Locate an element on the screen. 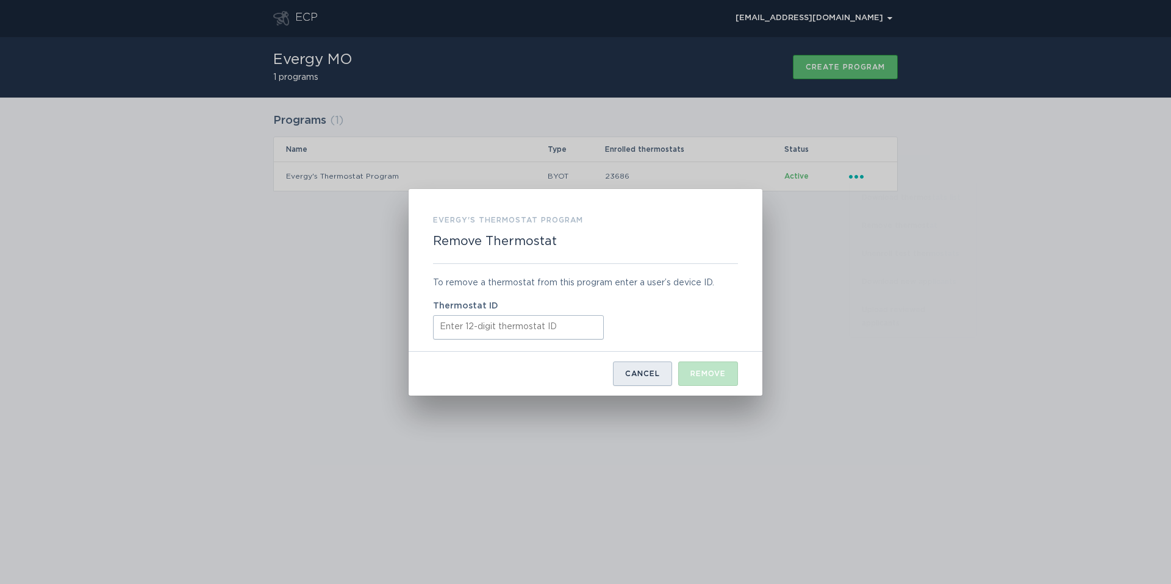 This screenshot has height=584, width=1171. input: Thermostat ID is located at coordinates (518, 328).